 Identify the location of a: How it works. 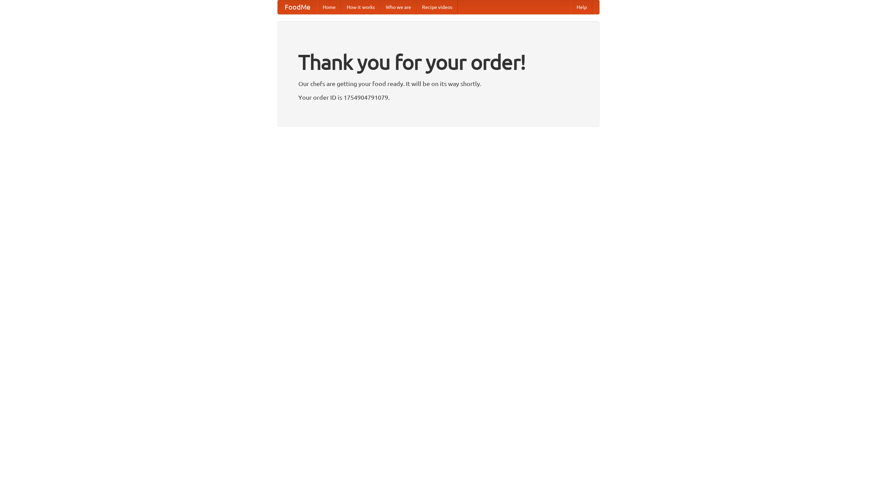
(361, 7).